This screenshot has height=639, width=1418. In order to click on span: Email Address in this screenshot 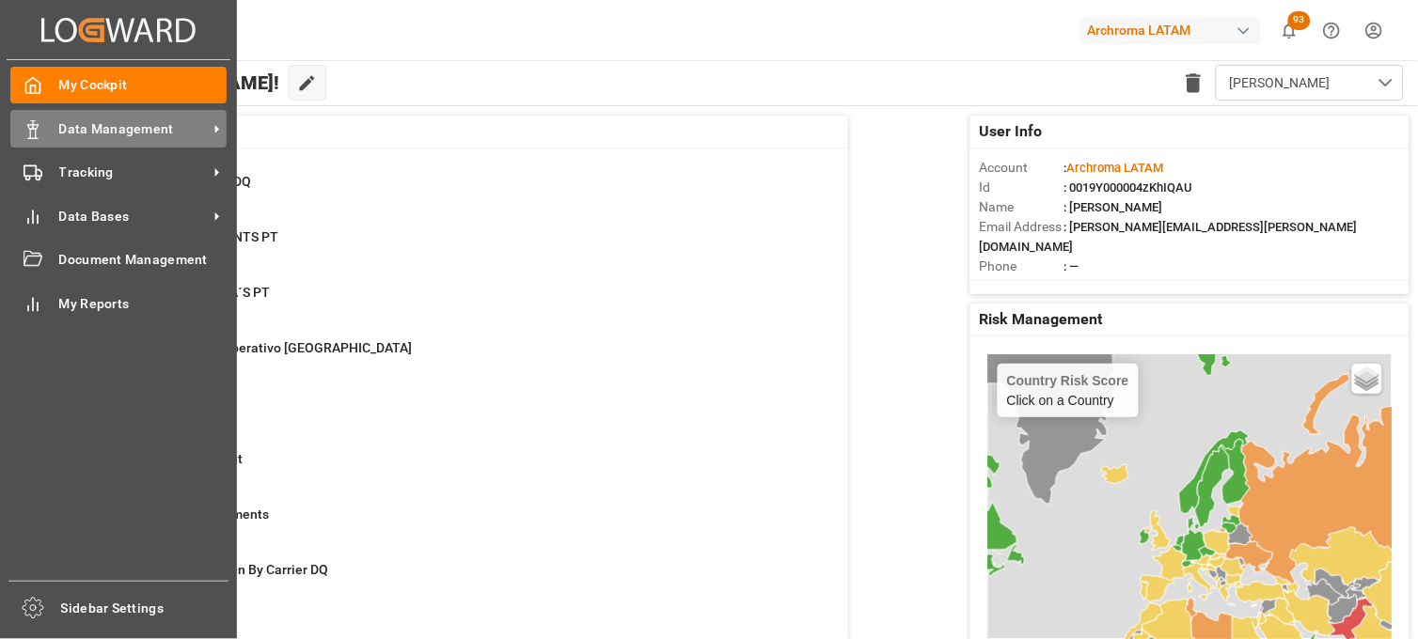, I will do `click(1022, 227)`.